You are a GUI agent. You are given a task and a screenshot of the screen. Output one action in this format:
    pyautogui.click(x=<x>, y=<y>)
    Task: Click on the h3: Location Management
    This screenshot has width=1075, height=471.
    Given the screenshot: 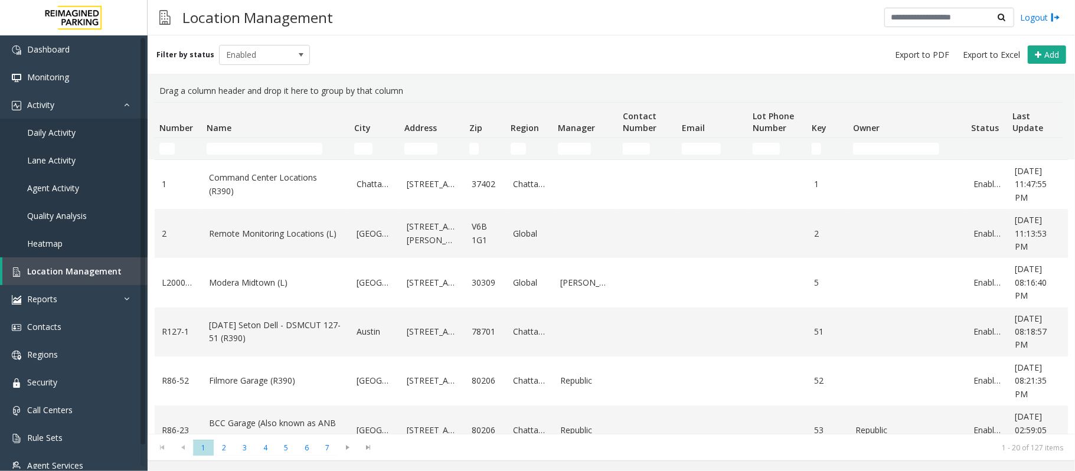 What is the action you would take?
    pyautogui.click(x=257, y=17)
    